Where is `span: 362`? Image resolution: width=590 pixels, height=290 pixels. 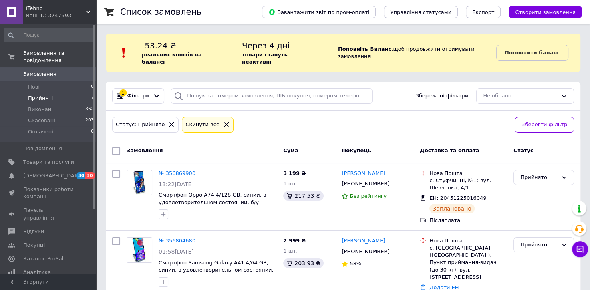 span: 362 is located at coordinates (89, 109).